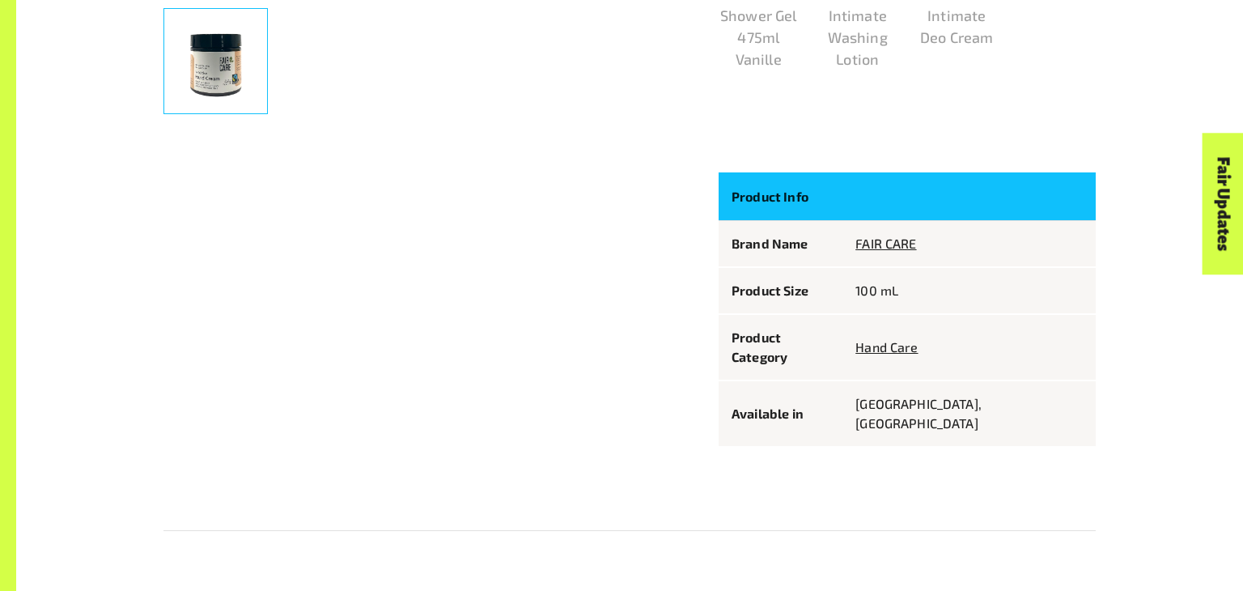 The image size is (1243, 591). What do you see at coordinates (780, 414) in the screenshot?
I see `p: Available in` at bounding box center [780, 414].